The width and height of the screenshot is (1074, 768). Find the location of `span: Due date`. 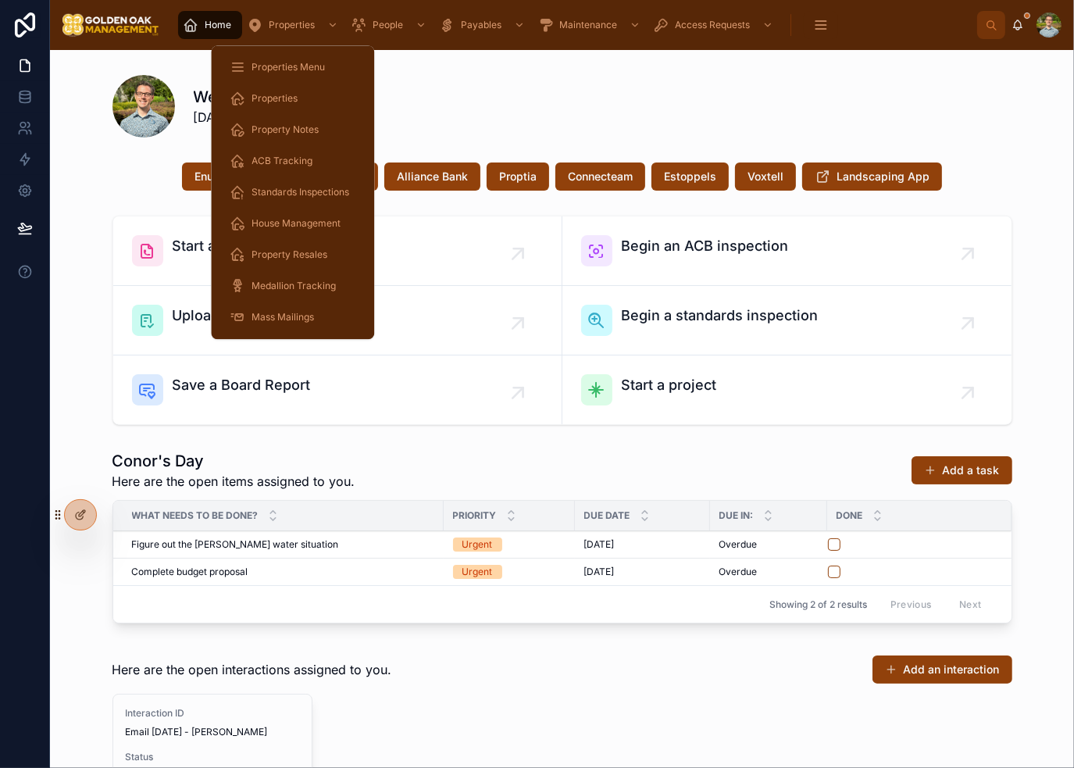

span: Due date is located at coordinates (607, 516).